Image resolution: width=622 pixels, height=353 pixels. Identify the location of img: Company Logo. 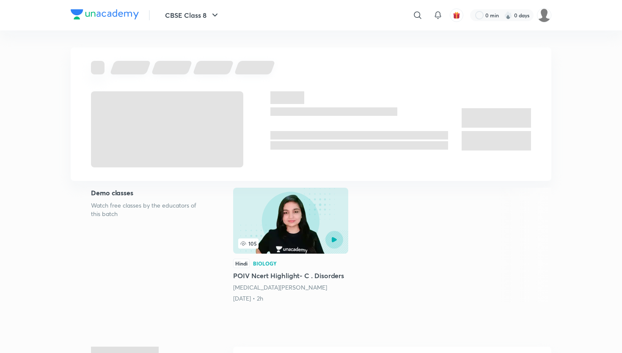
(104, 14).